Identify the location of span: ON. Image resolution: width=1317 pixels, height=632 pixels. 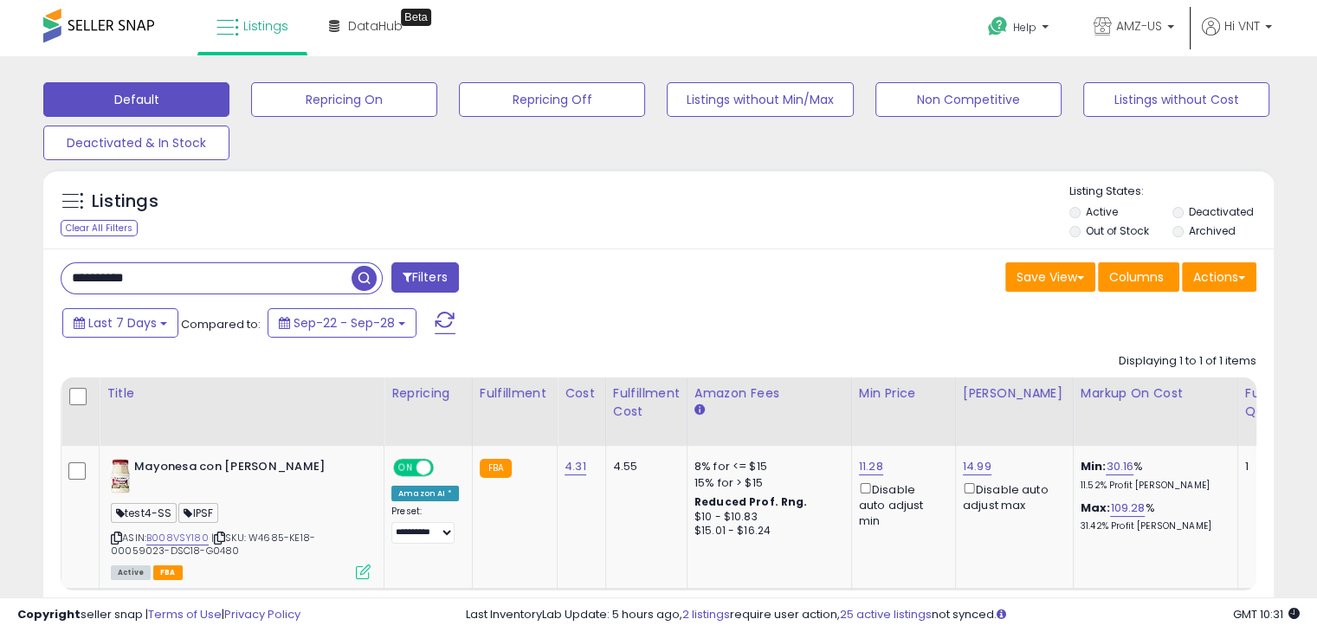
(405, 467).